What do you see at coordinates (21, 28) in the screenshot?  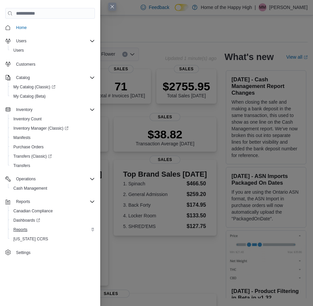 I see `a: Home` at bounding box center [21, 28].